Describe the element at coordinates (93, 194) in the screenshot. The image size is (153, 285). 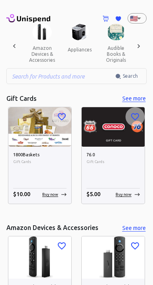
I see `span: $ 5.00` at that location.